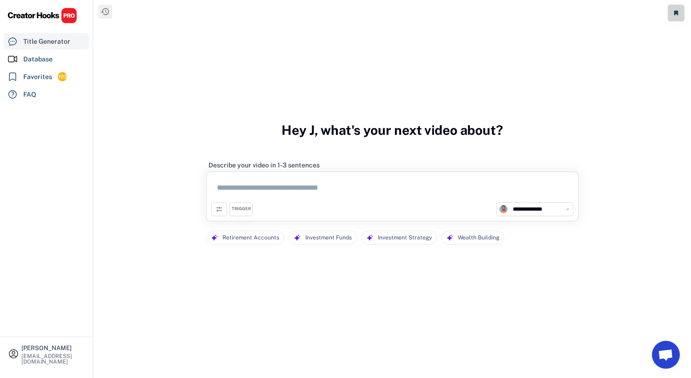 Image resolution: width=691 pixels, height=378 pixels. Describe the element at coordinates (47, 41) in the screenshot. I see `div: Title Generator` at that location.